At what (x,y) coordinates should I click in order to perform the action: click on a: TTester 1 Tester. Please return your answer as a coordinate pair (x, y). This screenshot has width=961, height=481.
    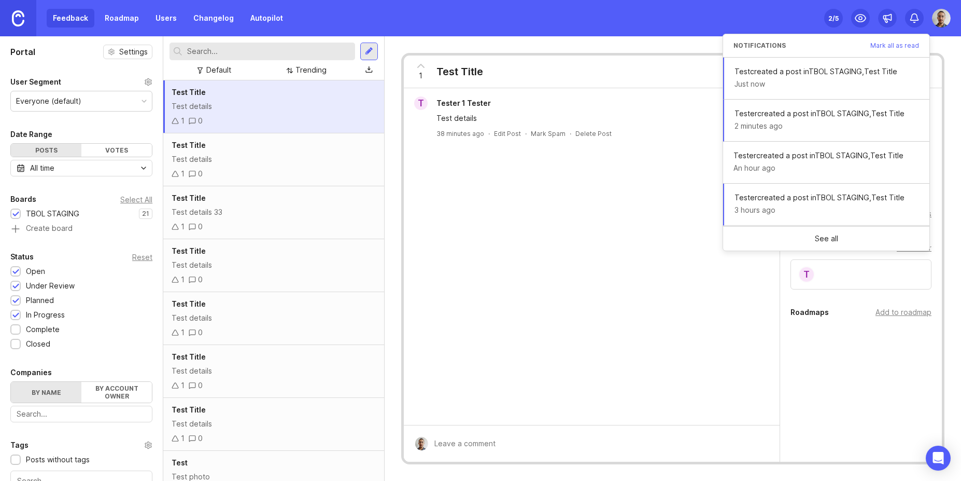
    Looking at the image, I should click on (454, 103).